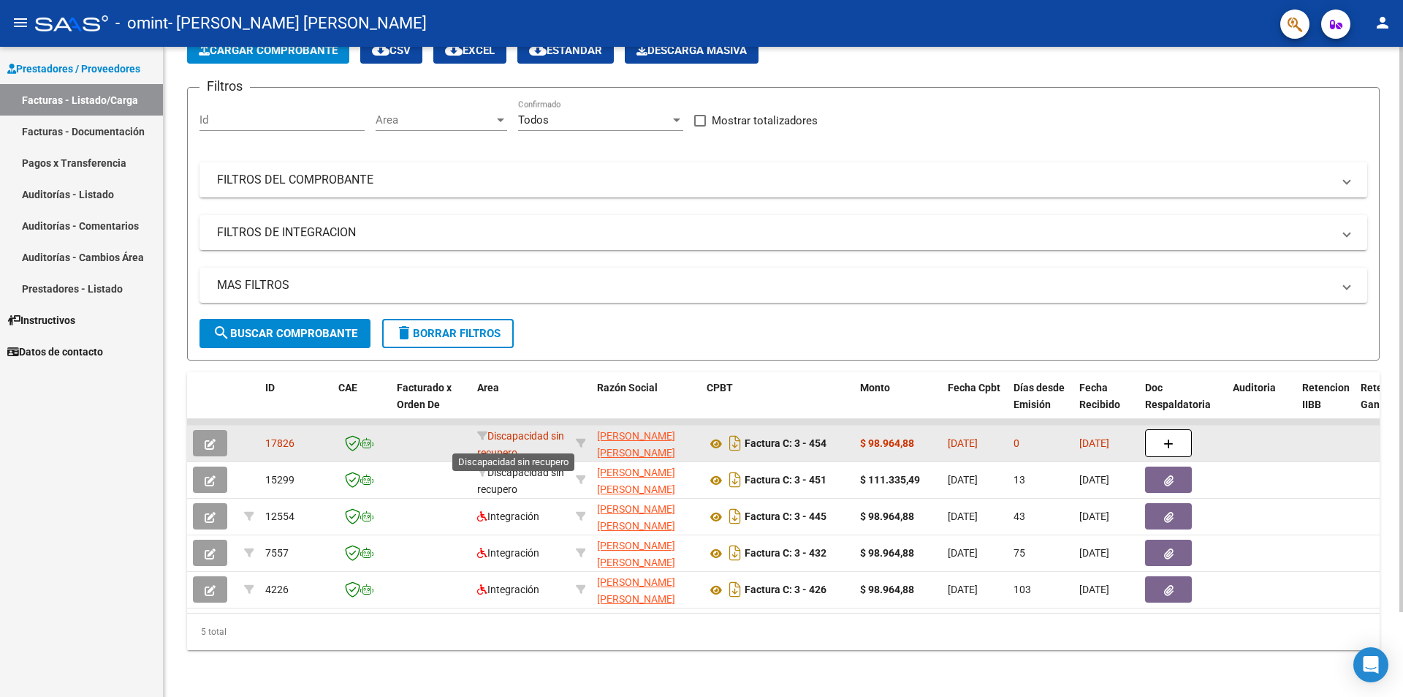 This screenshot has height=697, width=1403. What do you see at coordinates (391, 50) in the screenshot?
I see `span: CSV` at bounding box center [391, 50].